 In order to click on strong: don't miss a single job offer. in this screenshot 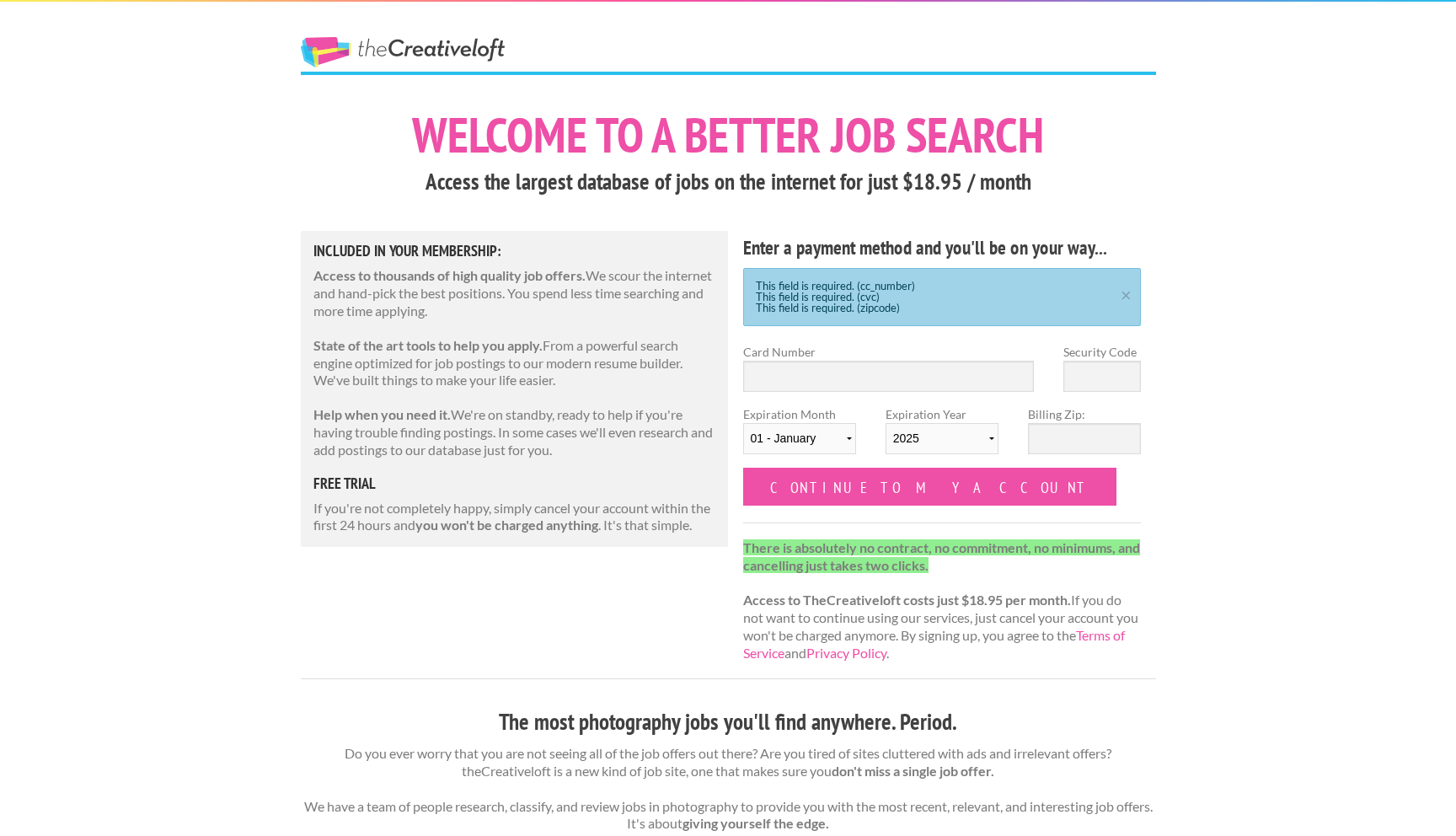, I will do `click(913, 770)`.